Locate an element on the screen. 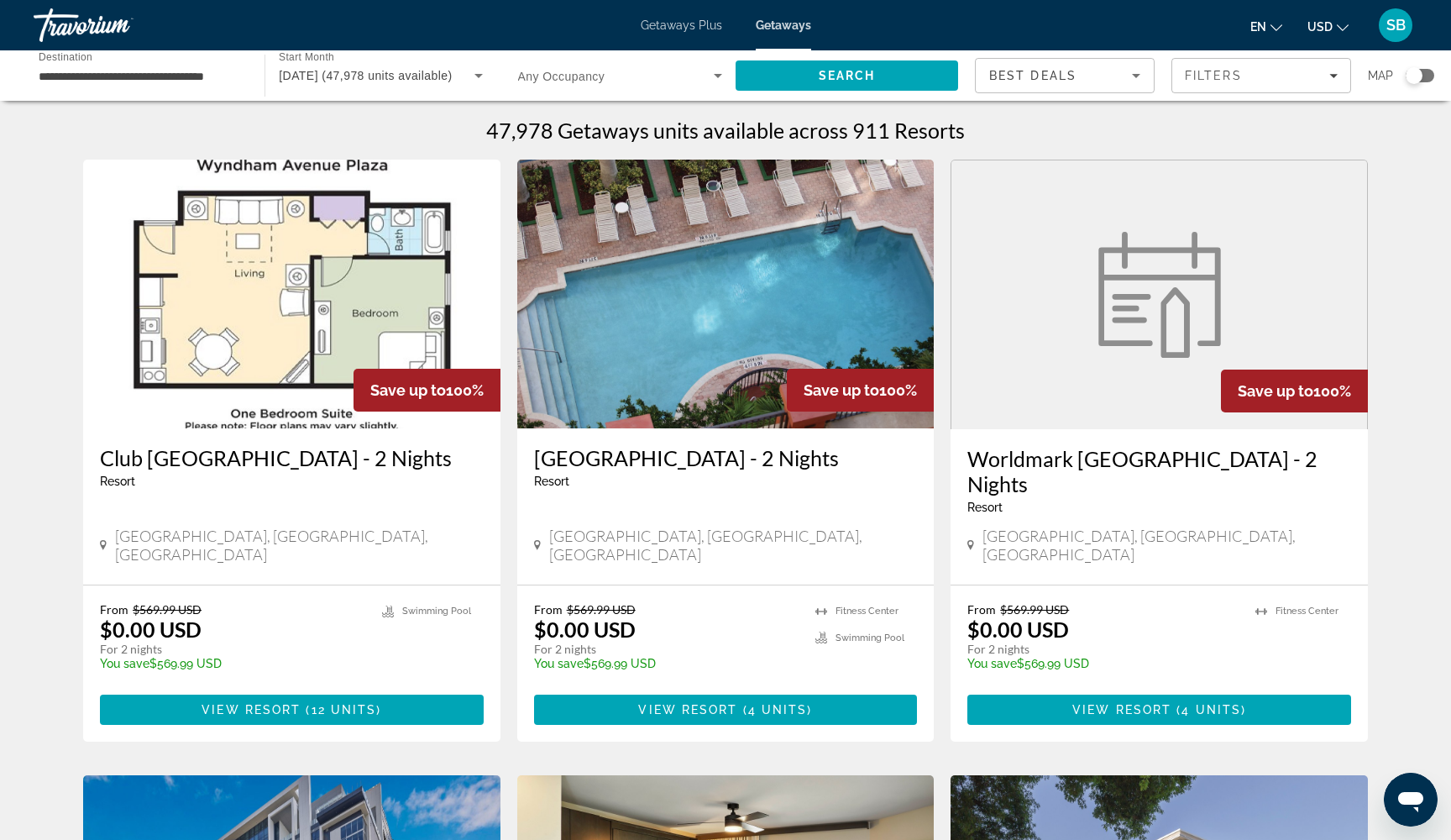 This screenshot has height=840, width=1451. input: Select destination is located at coordinates (140, 76).